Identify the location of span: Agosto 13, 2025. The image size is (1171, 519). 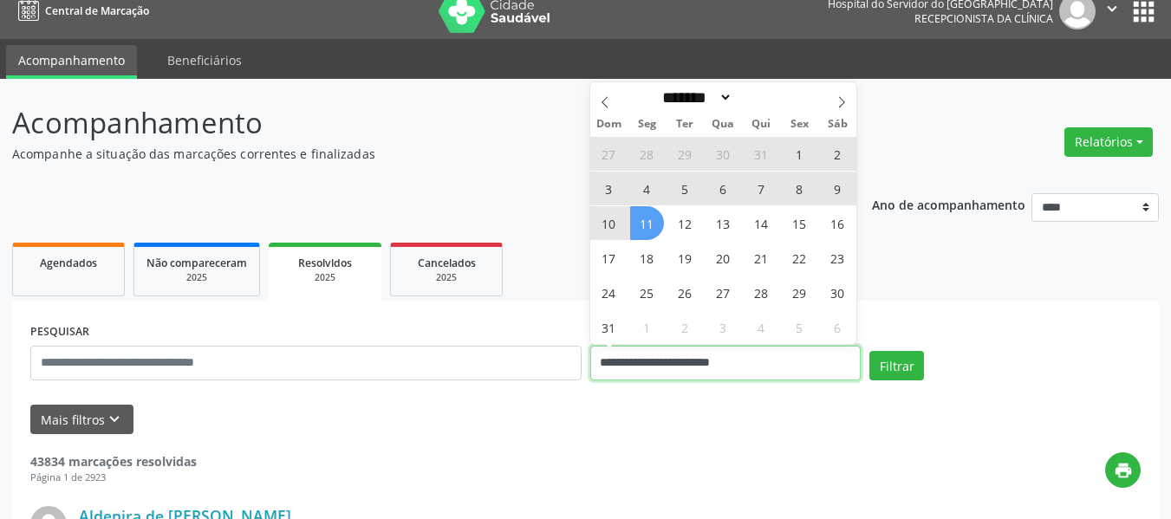
(723, 223).